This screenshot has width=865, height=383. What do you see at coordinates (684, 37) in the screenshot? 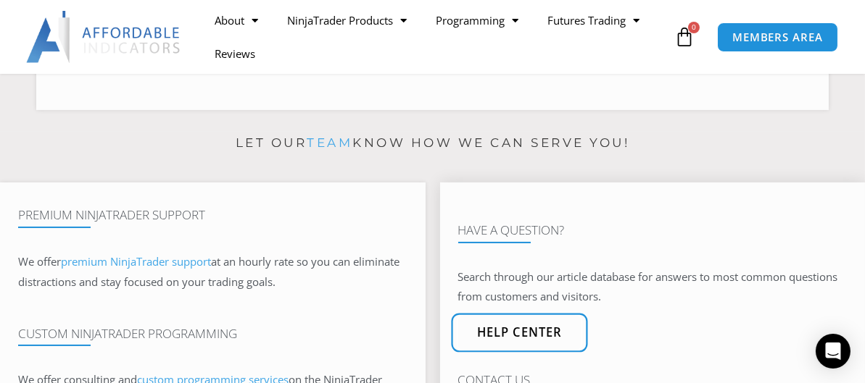
I see `a: 0` at bounding box center [684, 37].